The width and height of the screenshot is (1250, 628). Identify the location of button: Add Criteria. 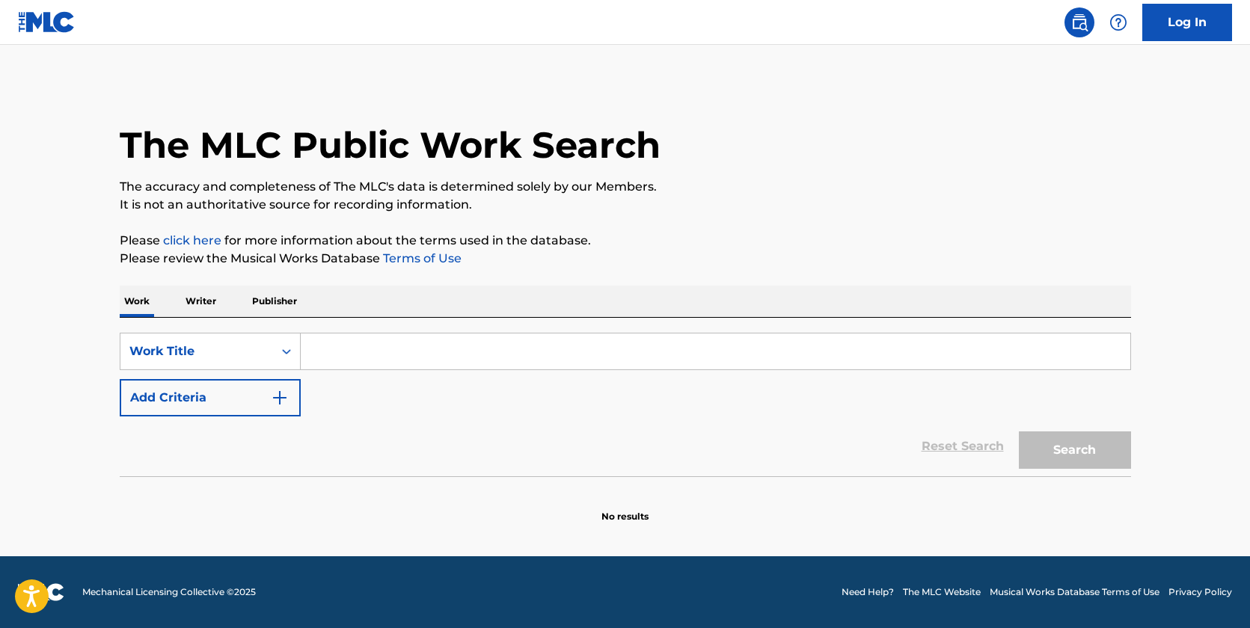
(210, 398).